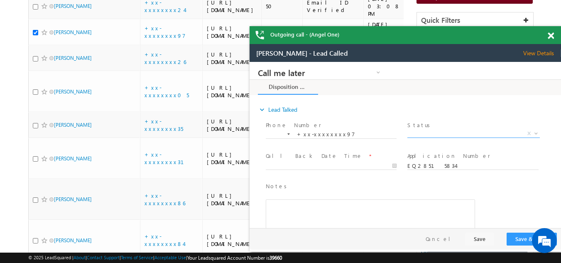  I want to click on div: PAN Details Completed, so click(333, 32).